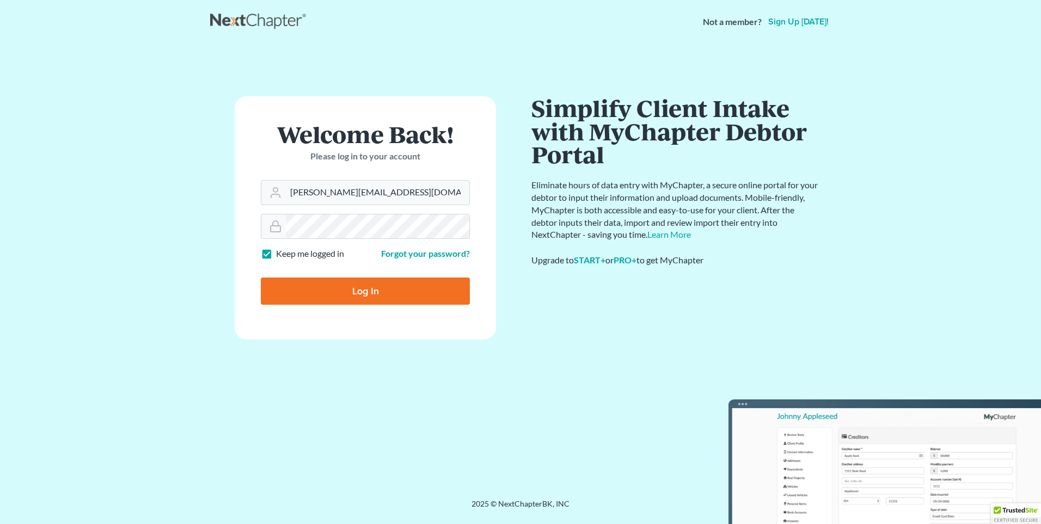  What do you see at coordinates (676, 210) in the screenshot?
I see `p: Eliminate hours of data entry with MyChapter, a secure online portal for your debtor to input the...` at bounding box center [676, 210].